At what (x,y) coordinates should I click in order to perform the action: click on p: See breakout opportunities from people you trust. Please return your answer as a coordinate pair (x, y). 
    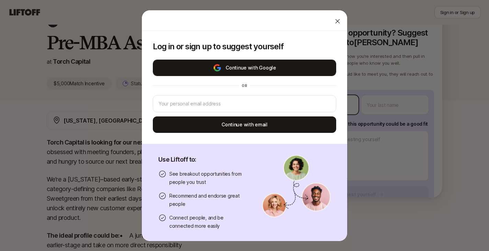
    Looking at the image, I should click on (207, 178).